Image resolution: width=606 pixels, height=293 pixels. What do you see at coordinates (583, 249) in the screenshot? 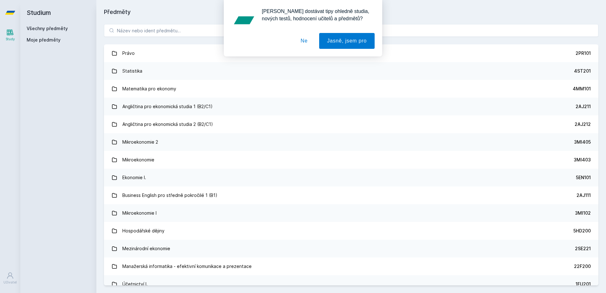
I see `div: 2SE221` at bounding box center [583, 249].